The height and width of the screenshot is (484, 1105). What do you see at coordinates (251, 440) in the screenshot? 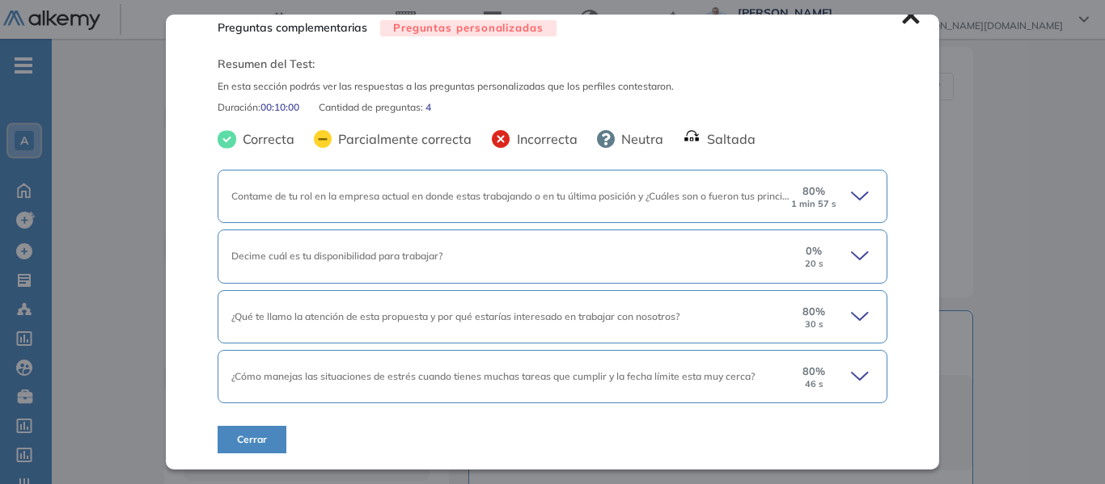
I see `button: Cerrar` at bounding box center [251, 440].